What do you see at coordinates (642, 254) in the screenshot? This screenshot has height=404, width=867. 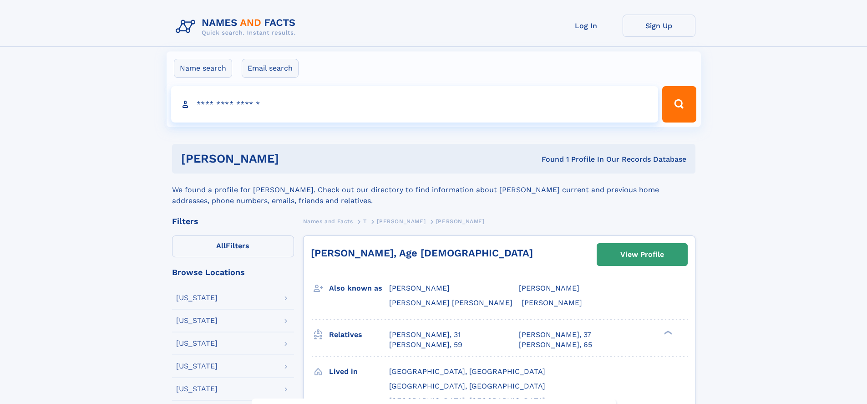 I see `div: View Profile` at bounding box center [642, 254].